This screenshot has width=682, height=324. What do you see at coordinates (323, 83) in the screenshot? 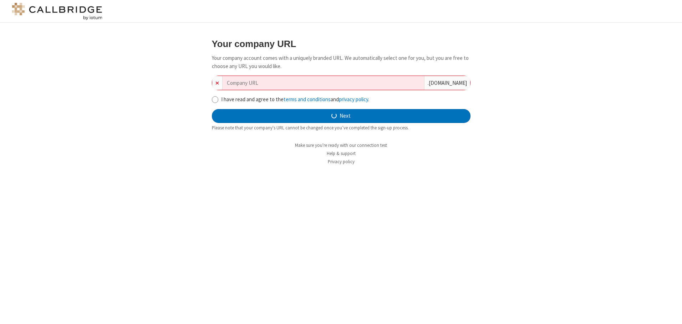
I see `input: Company URL` at bounding box center [323, 83].